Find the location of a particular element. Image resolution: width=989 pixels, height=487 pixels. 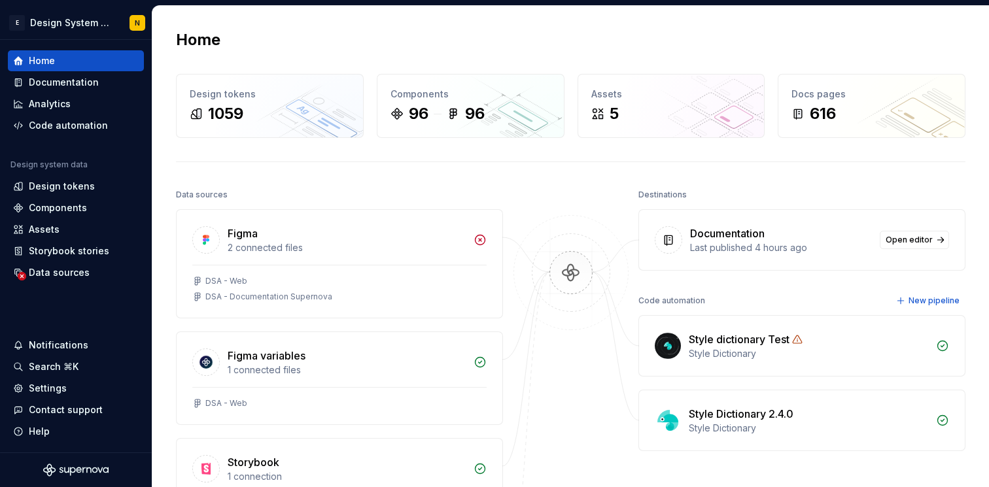

button: Search ⌘K is located at coordinates (76, 367).